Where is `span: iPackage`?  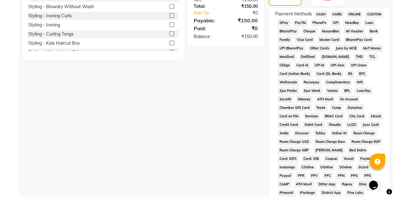 span: iPackage is located at coordinates (307, 192).